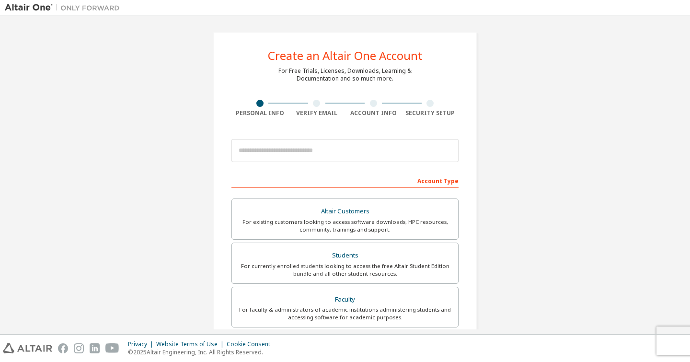 This screenshot has width=690, height=362. What do you see at coordinates (345, 226) in the screenshot?
I see `div: For existing customers looking to access software downloads, HPC resources, community, trainings ...` at bounding box center [345, 226].